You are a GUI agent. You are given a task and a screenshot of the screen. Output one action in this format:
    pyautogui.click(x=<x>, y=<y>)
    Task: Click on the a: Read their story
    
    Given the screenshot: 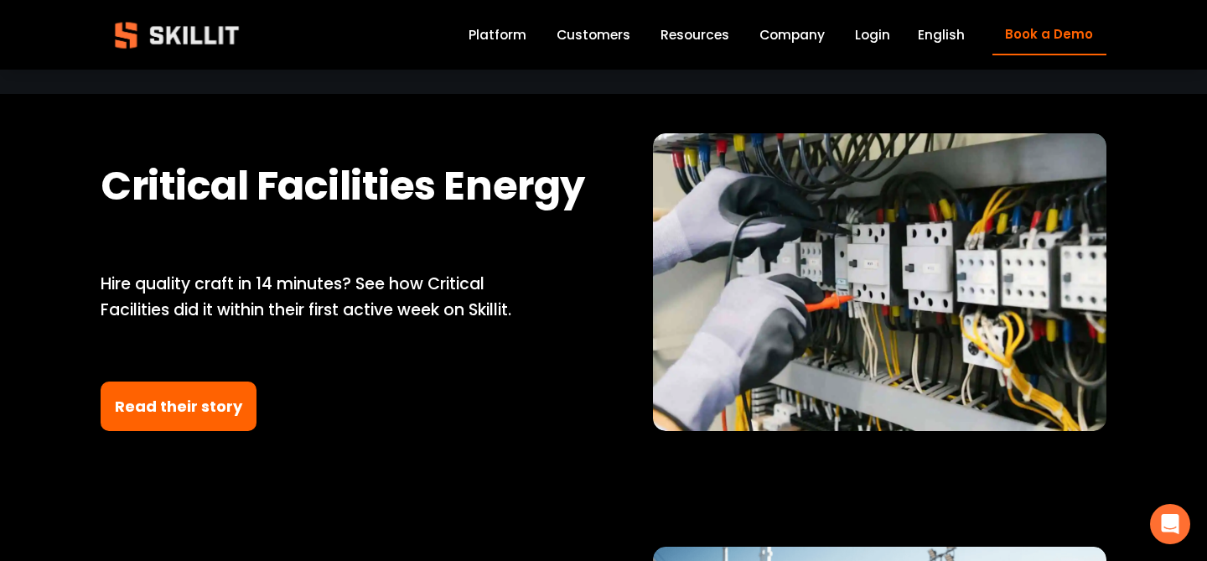 What is the action you would take?
    pyautogui.click(x=179, y=406)
    